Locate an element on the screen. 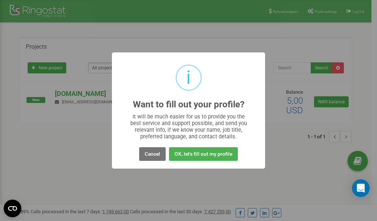  button: OK, let's fill out my profile is located at coordinates (203, 154).